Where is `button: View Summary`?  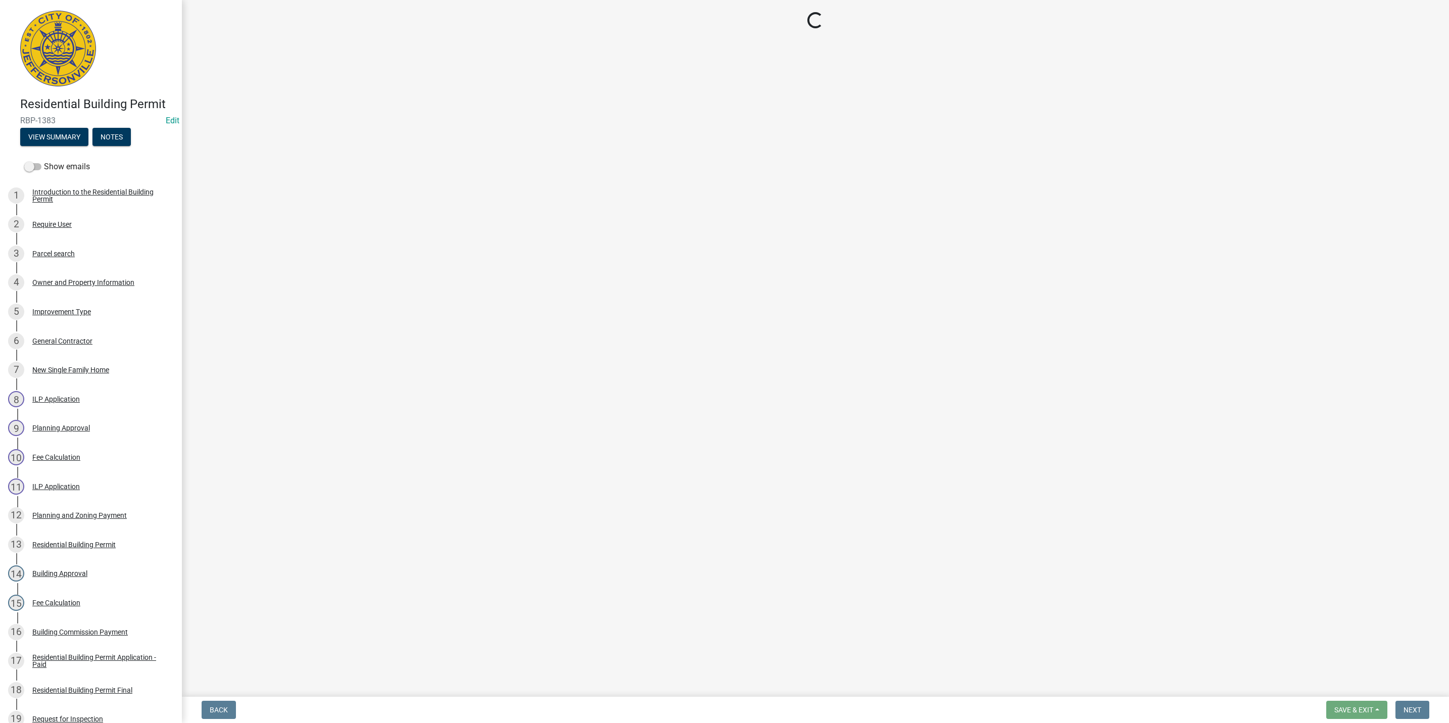 button: View Summary is located at coordinates (54, 137).